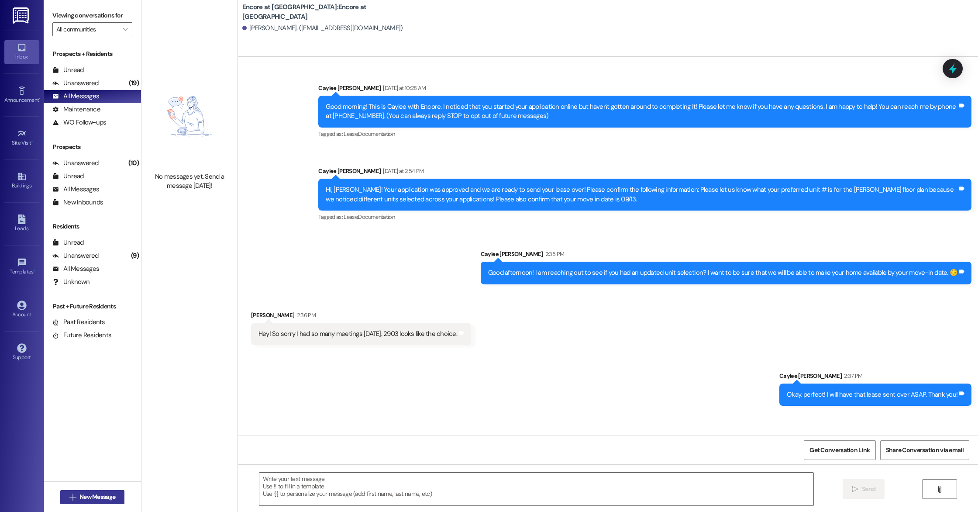 The height and width of the screenshot is (512, 978). What do you see at coordinates (22, 224) in the screenshot?
I see `a: Leads` at bounding box center [22, 224].